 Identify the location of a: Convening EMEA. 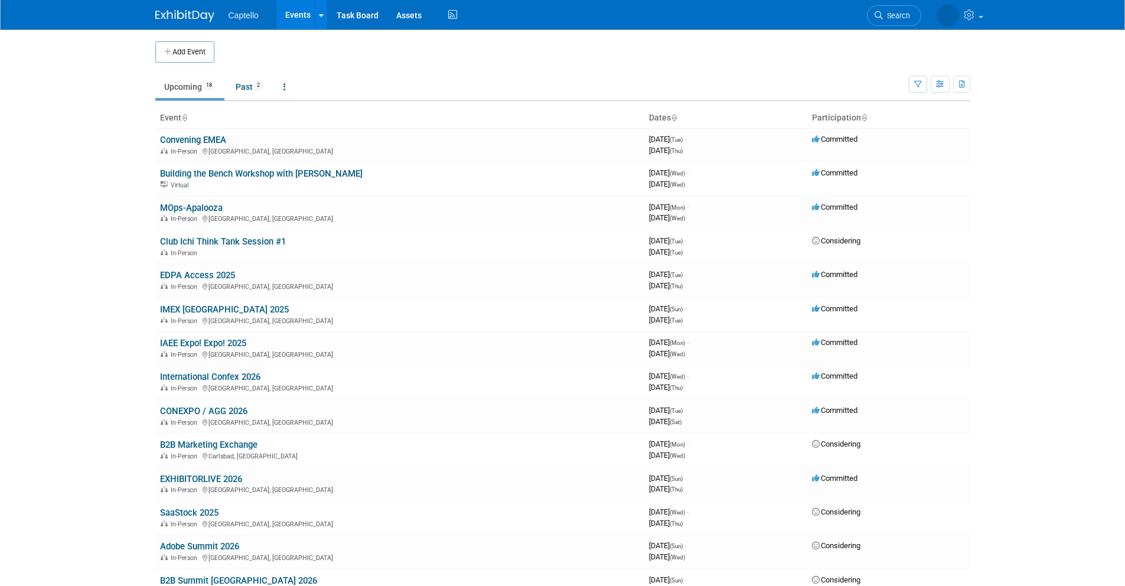
(193, 140).